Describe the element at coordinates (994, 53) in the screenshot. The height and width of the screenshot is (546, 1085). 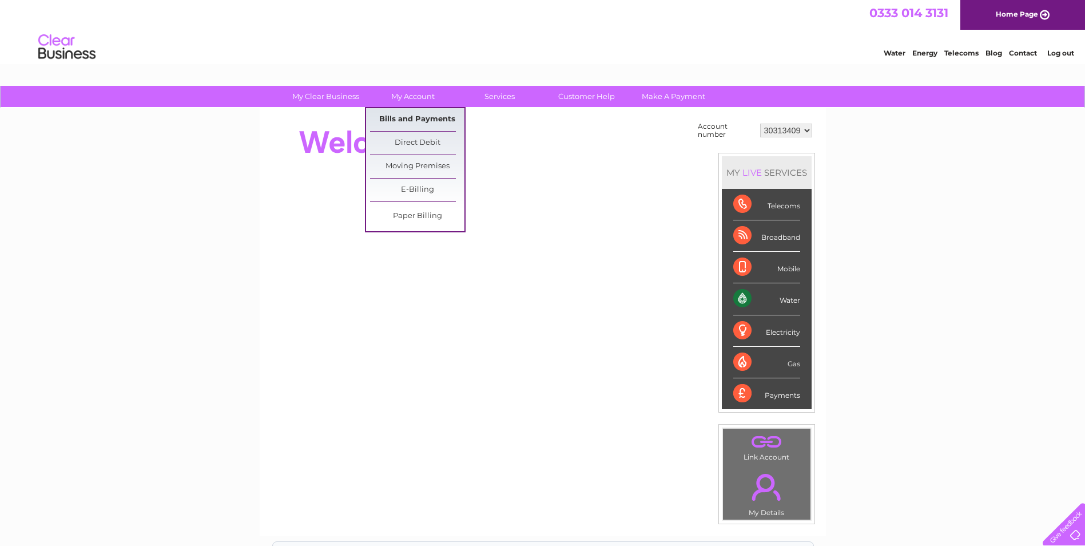
I see `a: Blog` at that location.